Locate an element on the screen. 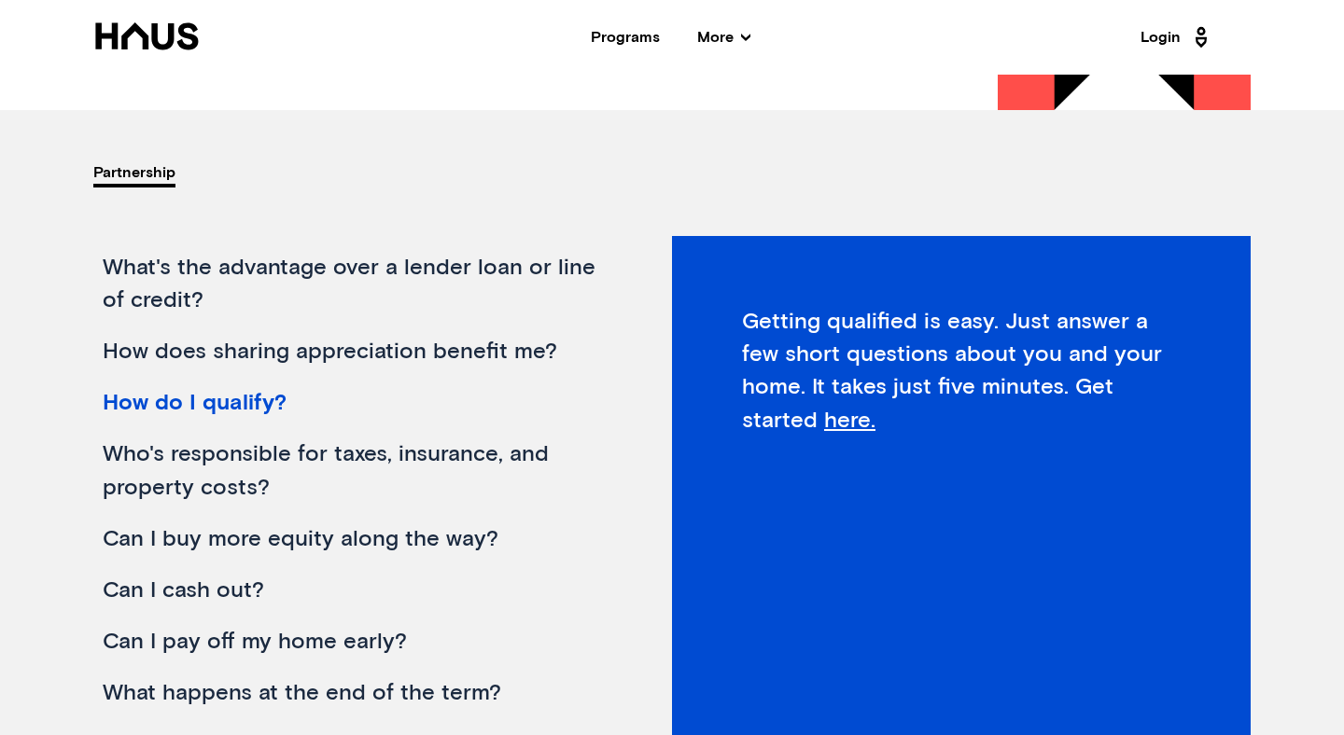 The height and width of the screenshot is (735, 1344). div: How does sharing appreciation benefit me? is located at coordinates (354, 352).